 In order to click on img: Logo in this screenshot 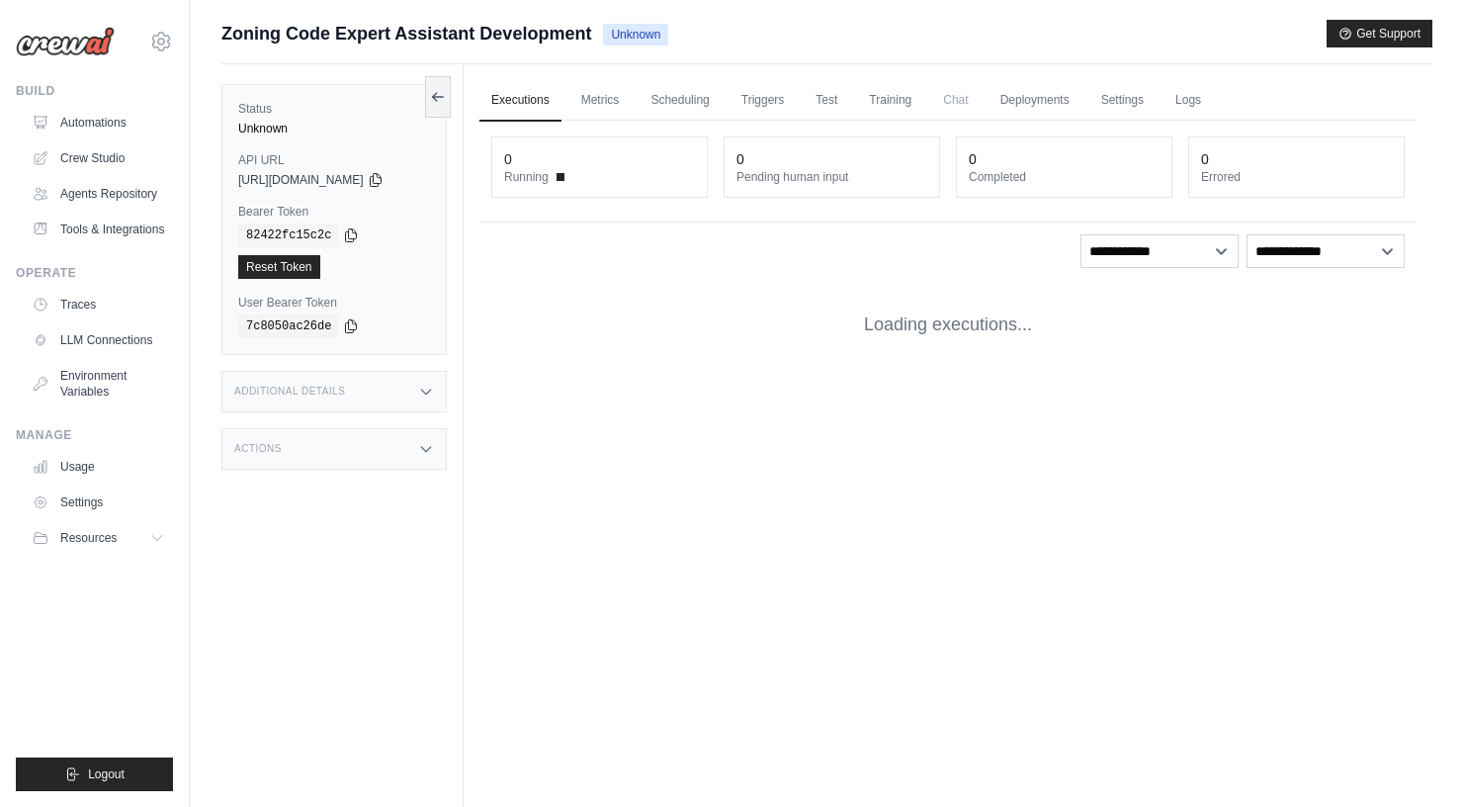, I will do `click(65, 42)`.